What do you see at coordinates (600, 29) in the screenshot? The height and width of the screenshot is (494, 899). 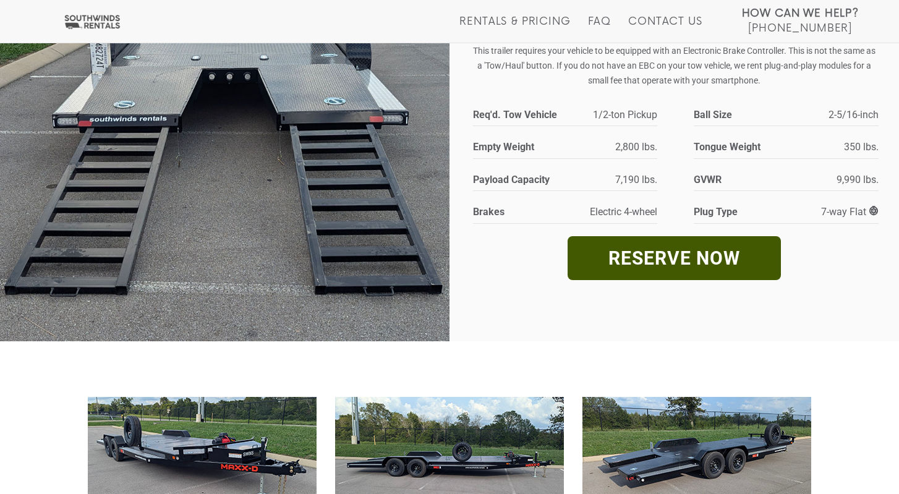 I see `a: FAQ` at bounding box center [600, 29].